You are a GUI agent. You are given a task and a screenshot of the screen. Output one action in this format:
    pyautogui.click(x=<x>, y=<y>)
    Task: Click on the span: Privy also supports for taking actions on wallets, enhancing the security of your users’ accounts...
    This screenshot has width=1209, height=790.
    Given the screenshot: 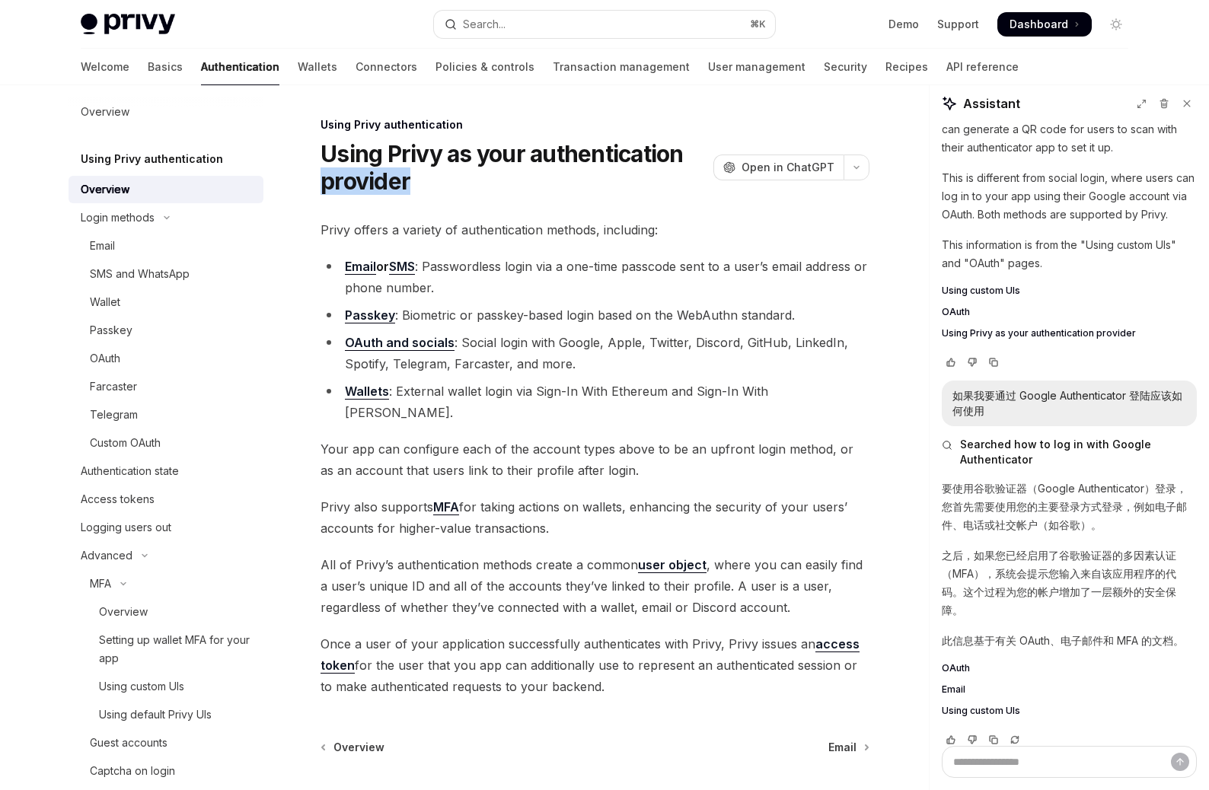 What is the action you would take?
    pyautogui.click(x=594, y=518)
    